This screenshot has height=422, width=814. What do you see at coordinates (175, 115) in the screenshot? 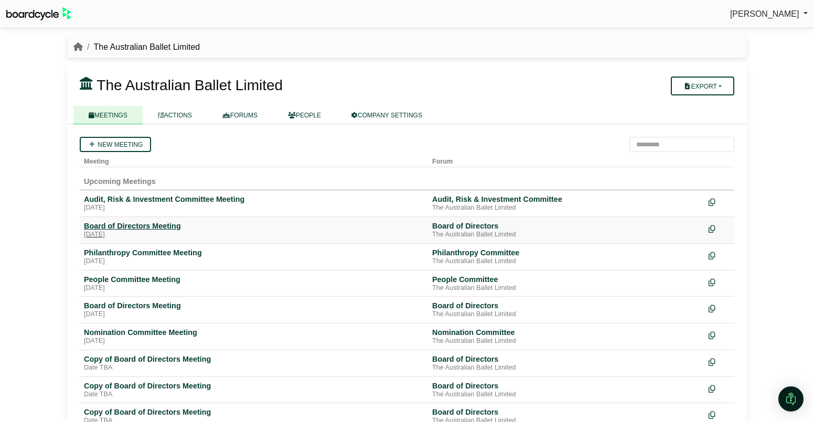
I see `a: ACTIONS` at bounding box center [175, 115].